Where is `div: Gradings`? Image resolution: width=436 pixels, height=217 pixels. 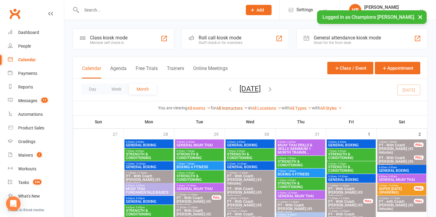
div: Gradings is located at coordinates (27, 141).